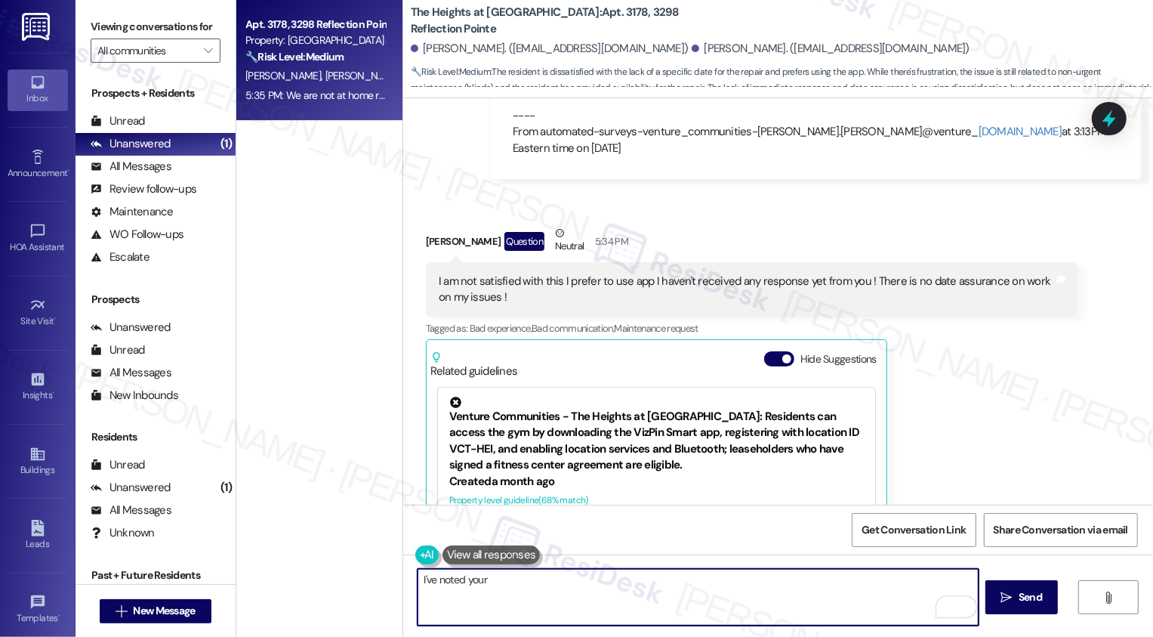 The width and height of the screenshot is (1153, 637). What do you see at coordinates (38, 90) in the screenshot?
I see `a: Inbox` at bounding box center [38, 90].